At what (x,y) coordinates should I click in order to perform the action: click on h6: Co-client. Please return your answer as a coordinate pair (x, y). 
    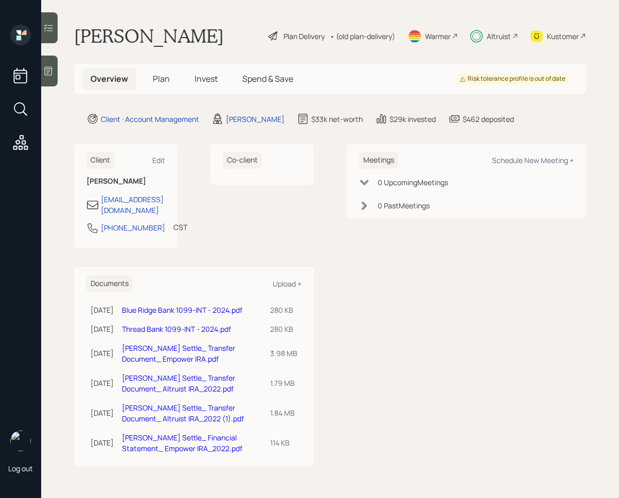
    Looking at the image, I should click on (242, 160).